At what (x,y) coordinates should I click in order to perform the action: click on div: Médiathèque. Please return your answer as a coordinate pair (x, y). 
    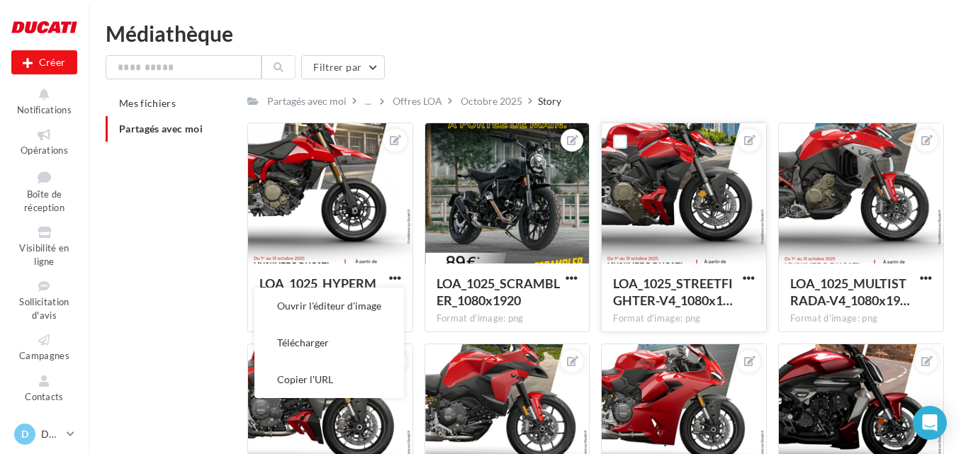
    Looking at the image, I should click on (525, 33).